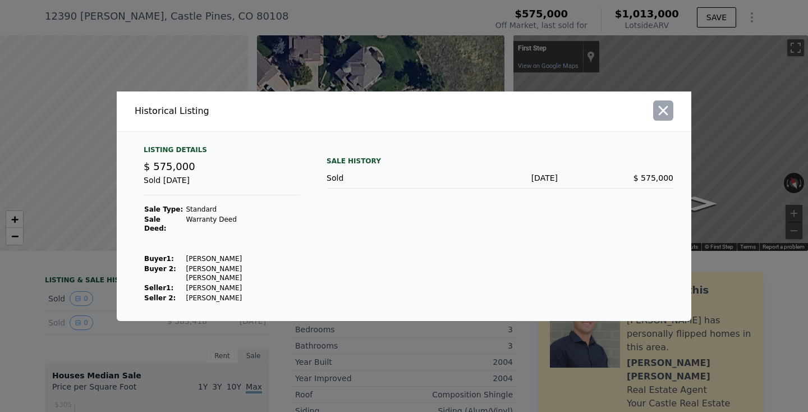 This screenshot has width=808, height=412. I want to click on div: Historical Listing, so click(267, 111).